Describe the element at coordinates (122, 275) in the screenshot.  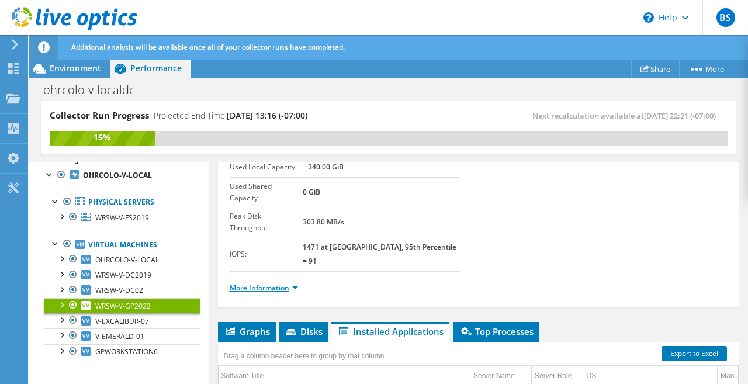
I see `a: WRSW-V-DC2019` at that location.